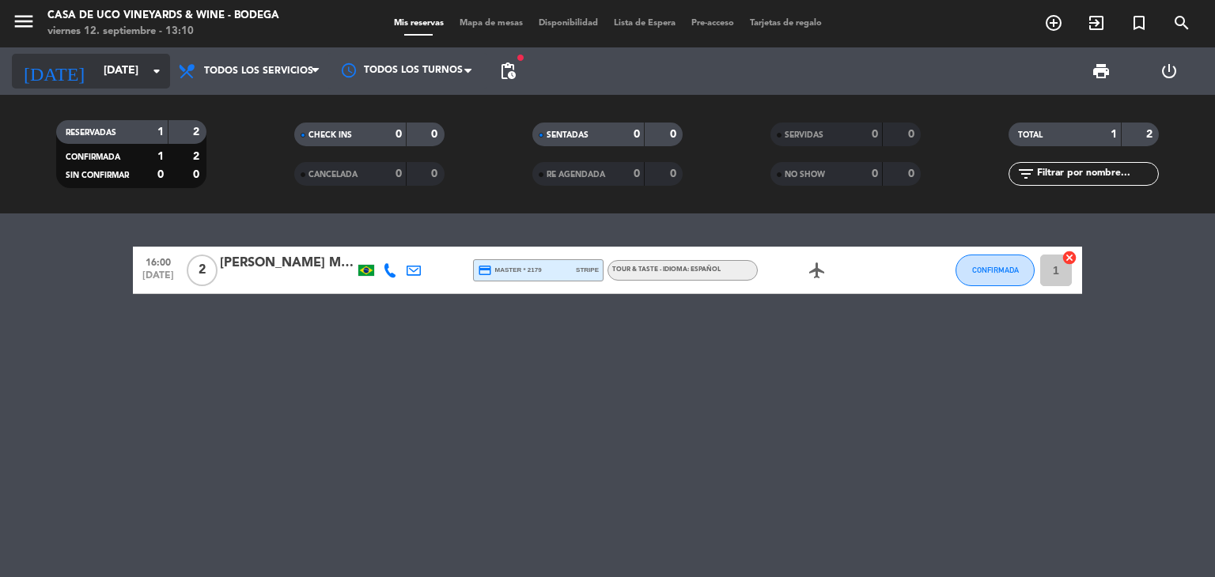 Image resolution: width=1215 pixels, height=577 pixels. Describe the element at coordinates (163, 16) in the screenshot. I see `div: Casa de Uco Vineyards & Wine - Bodega` at that location.